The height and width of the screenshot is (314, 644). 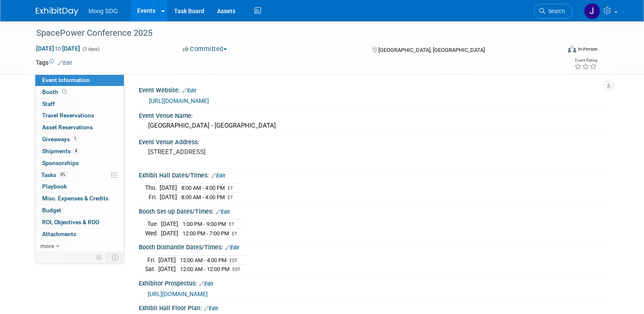 I want to click on img: ExhibitDay, so click(x=57, y=11).